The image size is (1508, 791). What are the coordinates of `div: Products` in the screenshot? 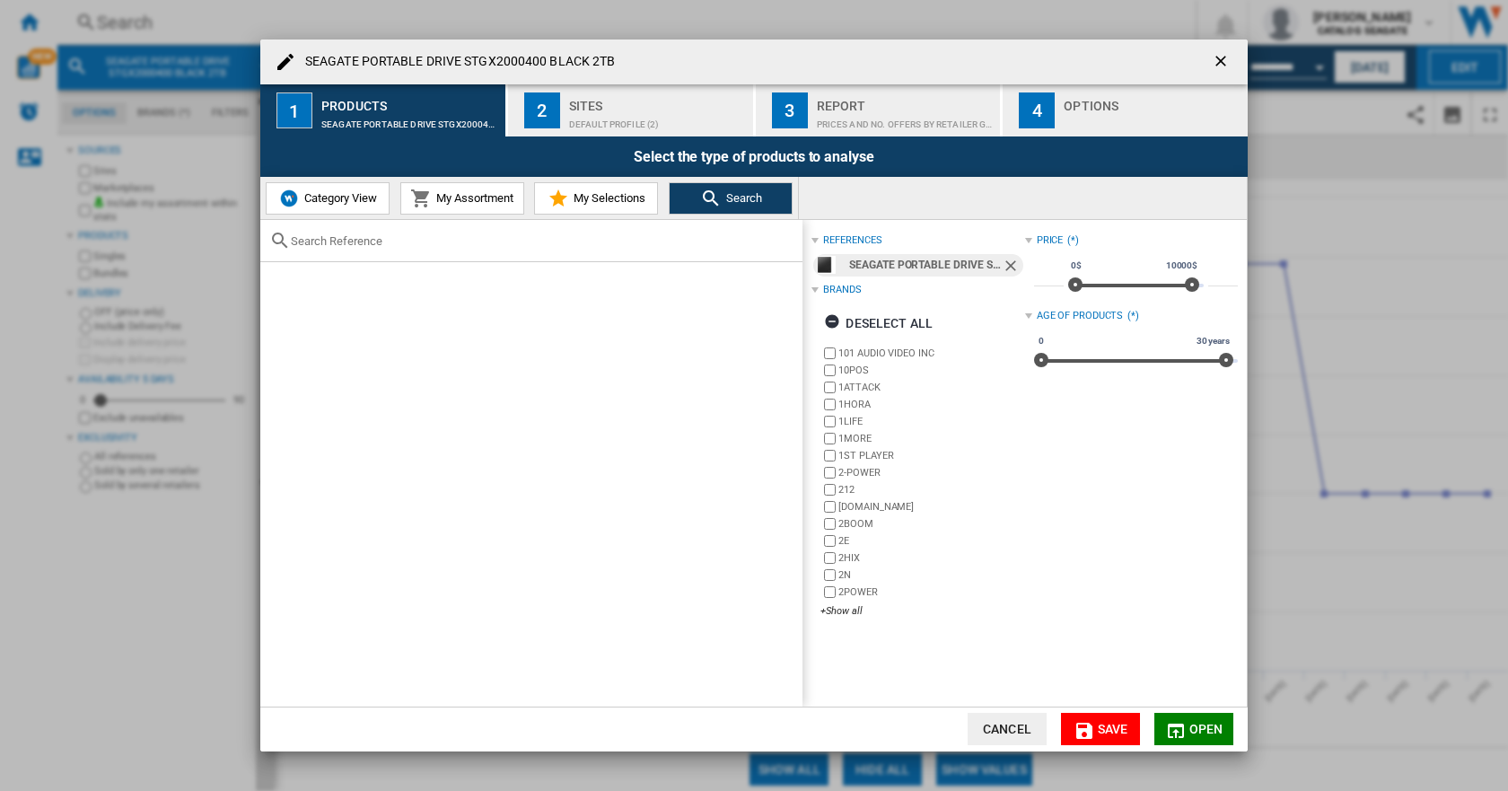 It's located at (409, 101).